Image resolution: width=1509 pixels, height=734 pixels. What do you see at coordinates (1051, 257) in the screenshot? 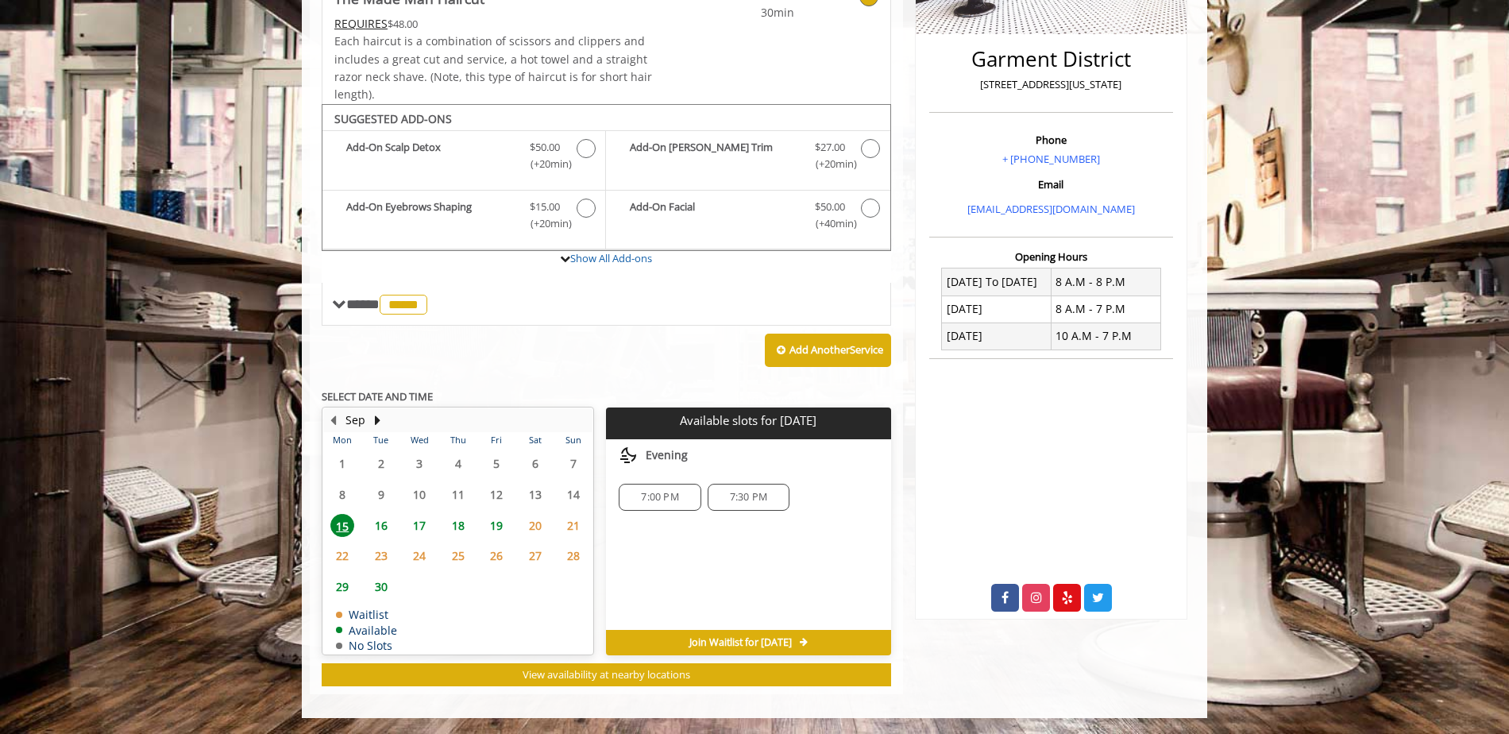
I see `h3: Opening Hours` at bounding box center [1051, 257].